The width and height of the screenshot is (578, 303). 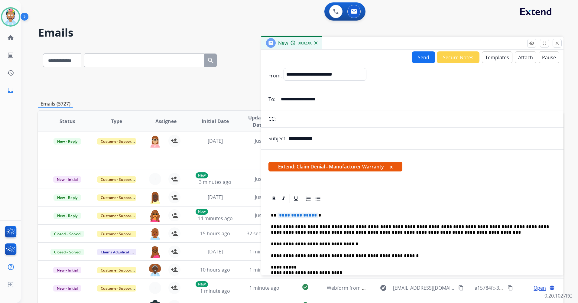 I want to click on mat-icon: remove_red_eye, so click(x=532, y=43).